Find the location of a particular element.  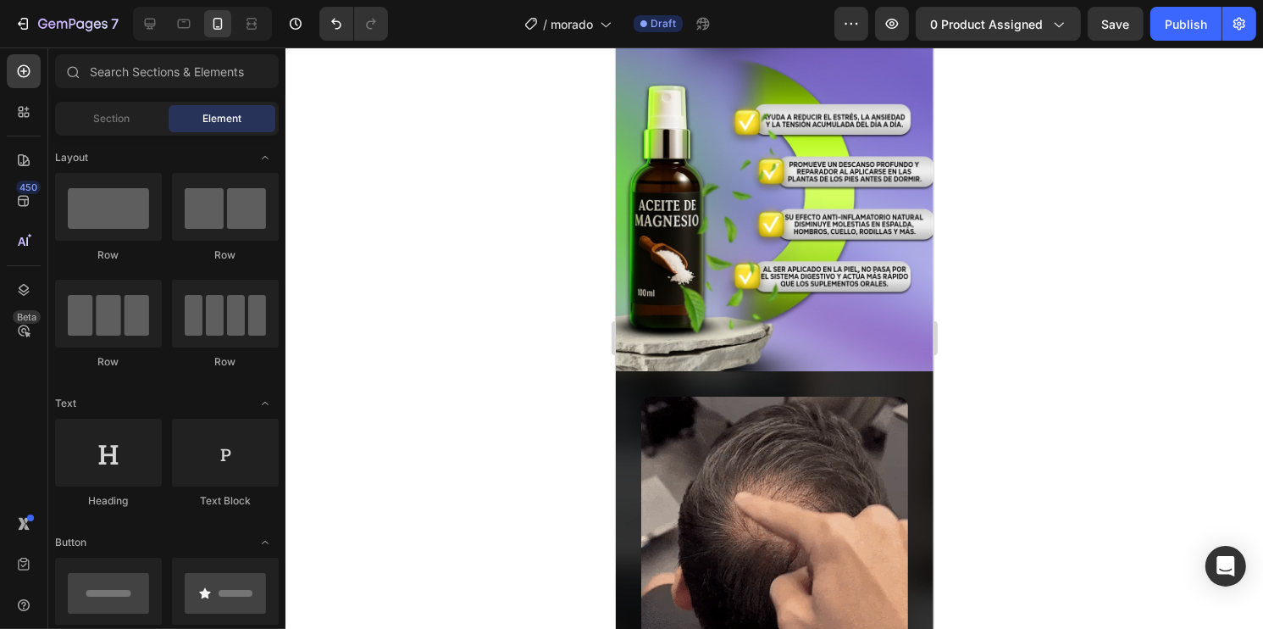

div: Text Block is located at coordinates (225, 501).